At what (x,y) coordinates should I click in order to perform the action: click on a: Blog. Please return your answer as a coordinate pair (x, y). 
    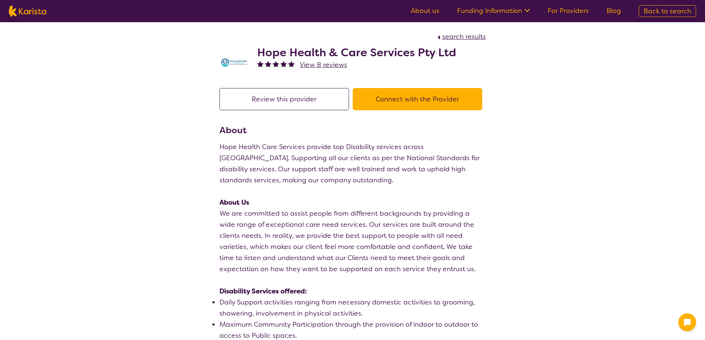
    Looking at the image, I should click on (614, 11).